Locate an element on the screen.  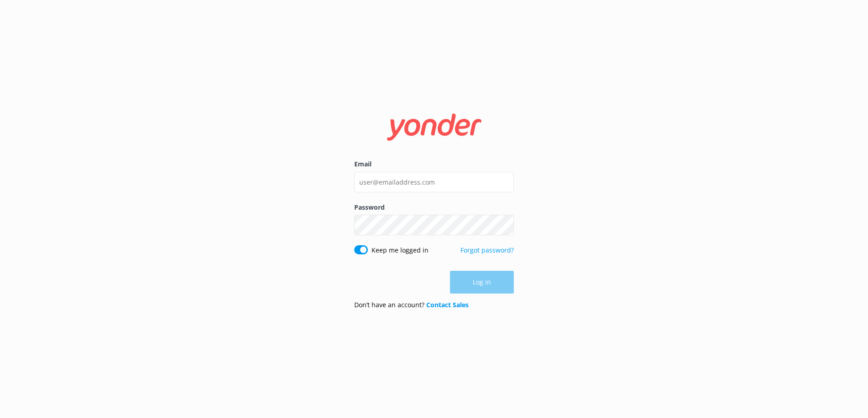
label: Keep me logged in is located at coordinates (400, 250).